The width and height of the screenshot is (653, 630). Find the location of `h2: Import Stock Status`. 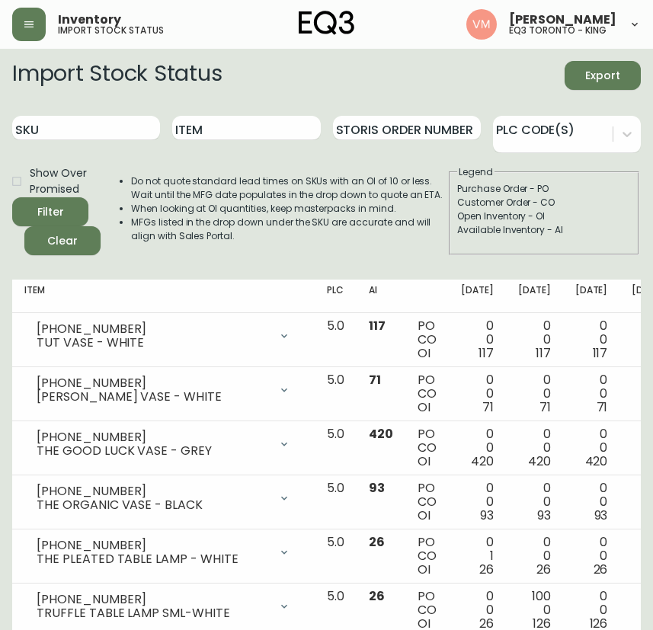

h2: Import Stock Status is located at coordinates (116, 75).